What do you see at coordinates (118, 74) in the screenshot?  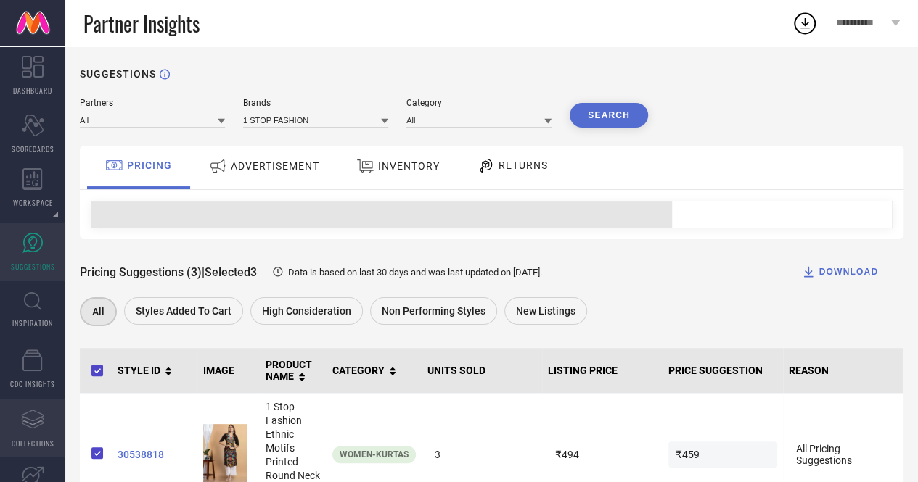 I see `h1: SUGGESTIONS` at bounding box center [118, 74].